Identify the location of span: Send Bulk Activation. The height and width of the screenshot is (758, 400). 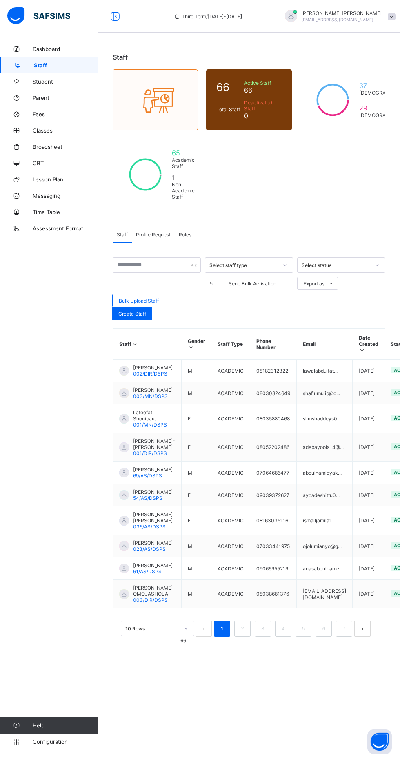
(252, 283).